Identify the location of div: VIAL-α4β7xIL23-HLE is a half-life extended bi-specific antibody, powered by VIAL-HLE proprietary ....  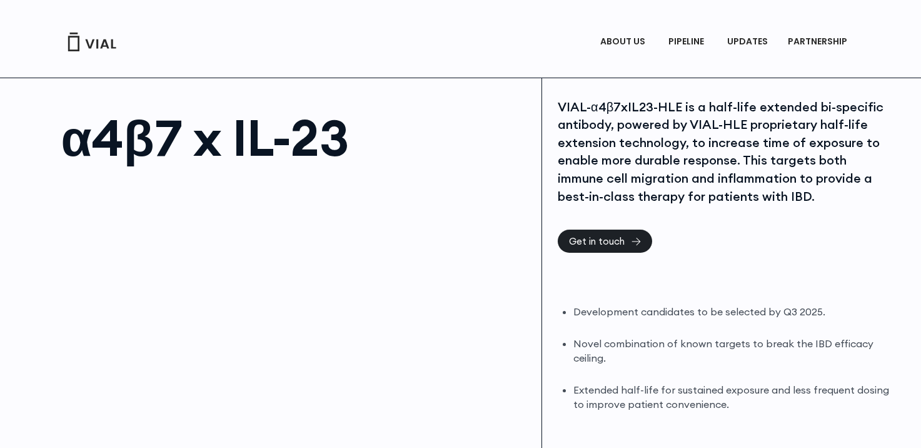
(725, 152).